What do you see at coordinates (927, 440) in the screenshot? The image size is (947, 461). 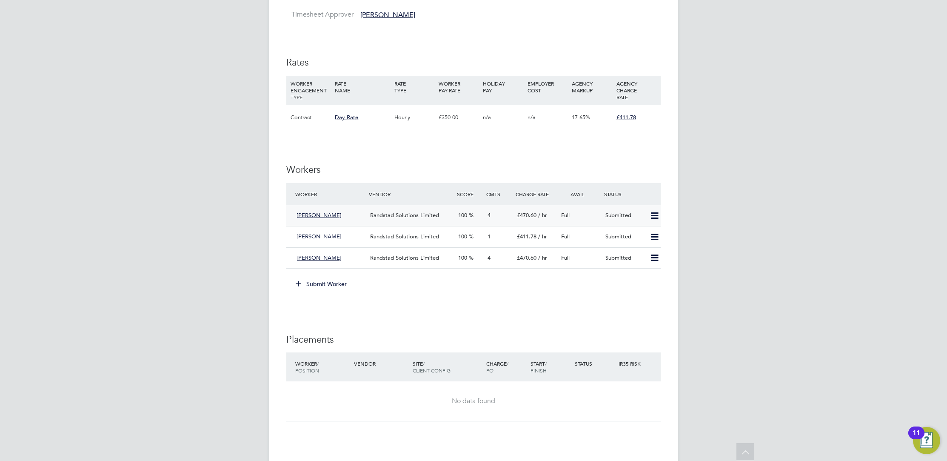 I see `button: Open Resource Center, 11 new notifications` at bounding box center [927, 440].